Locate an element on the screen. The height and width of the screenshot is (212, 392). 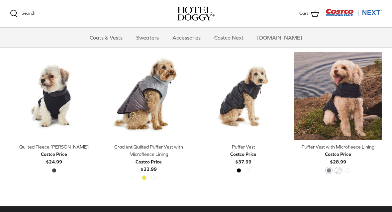
a: Puffer Vest is located at coordinates (243, 96).